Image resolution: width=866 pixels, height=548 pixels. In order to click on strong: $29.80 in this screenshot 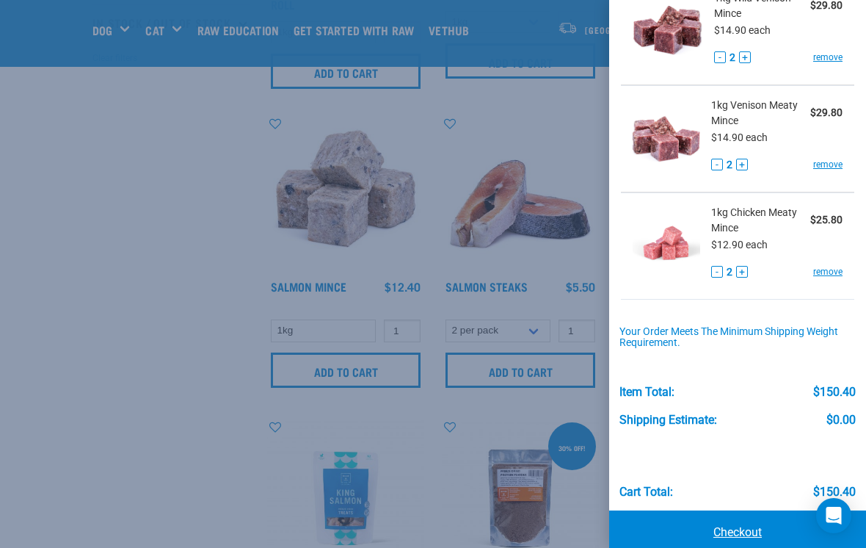, I will do `click(827, 112)`.